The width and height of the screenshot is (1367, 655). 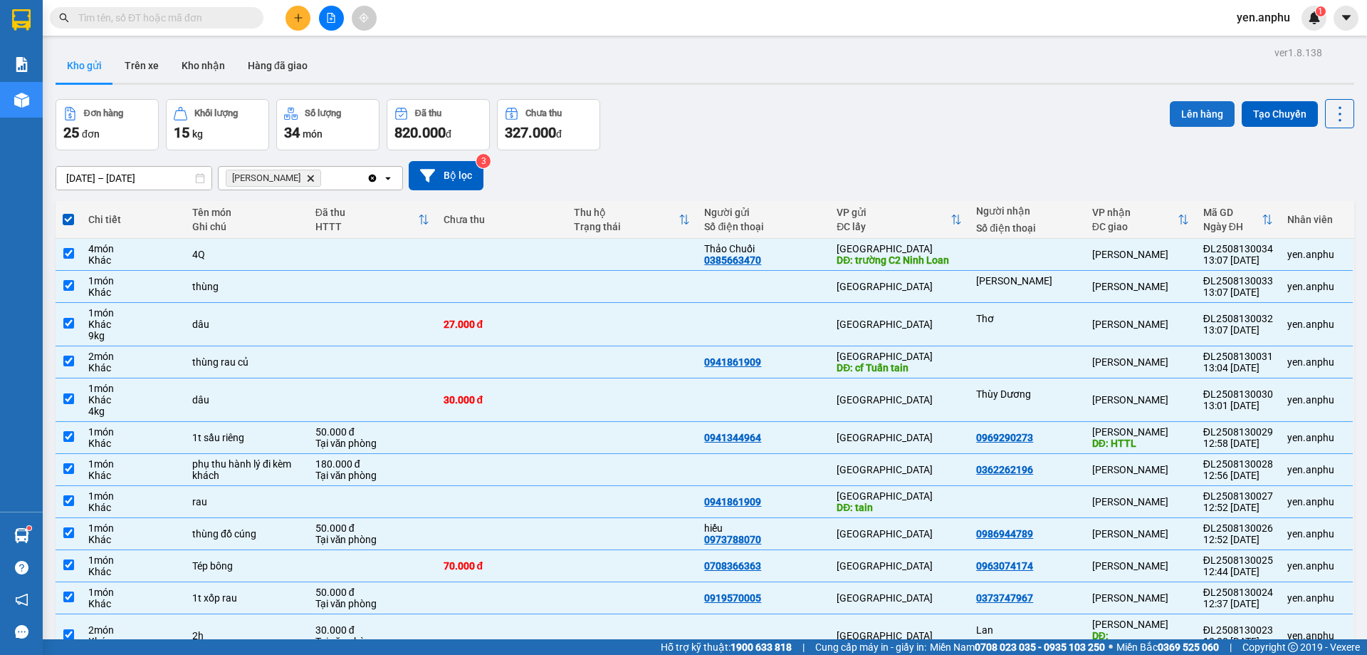 What do you see at coordinates (733, 566) in the screenshot?
I see `div: 0708366363` at bounding box center [733, 566].